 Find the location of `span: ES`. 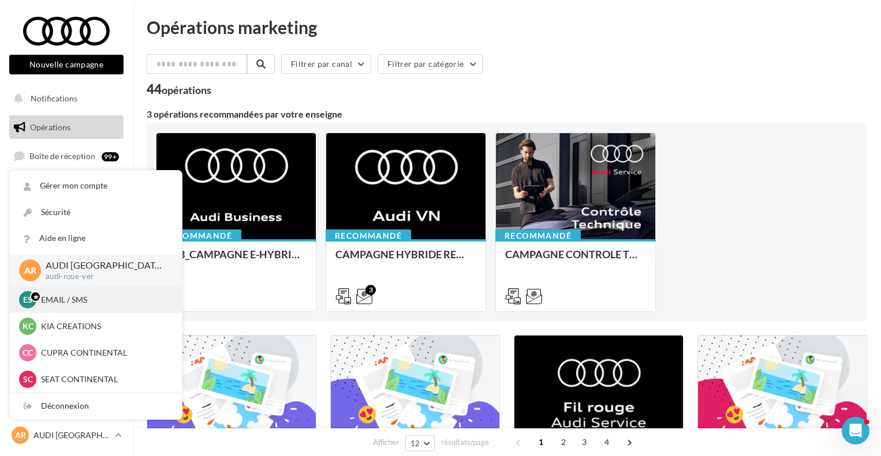

span: ES is located at coordinates (28, 300).